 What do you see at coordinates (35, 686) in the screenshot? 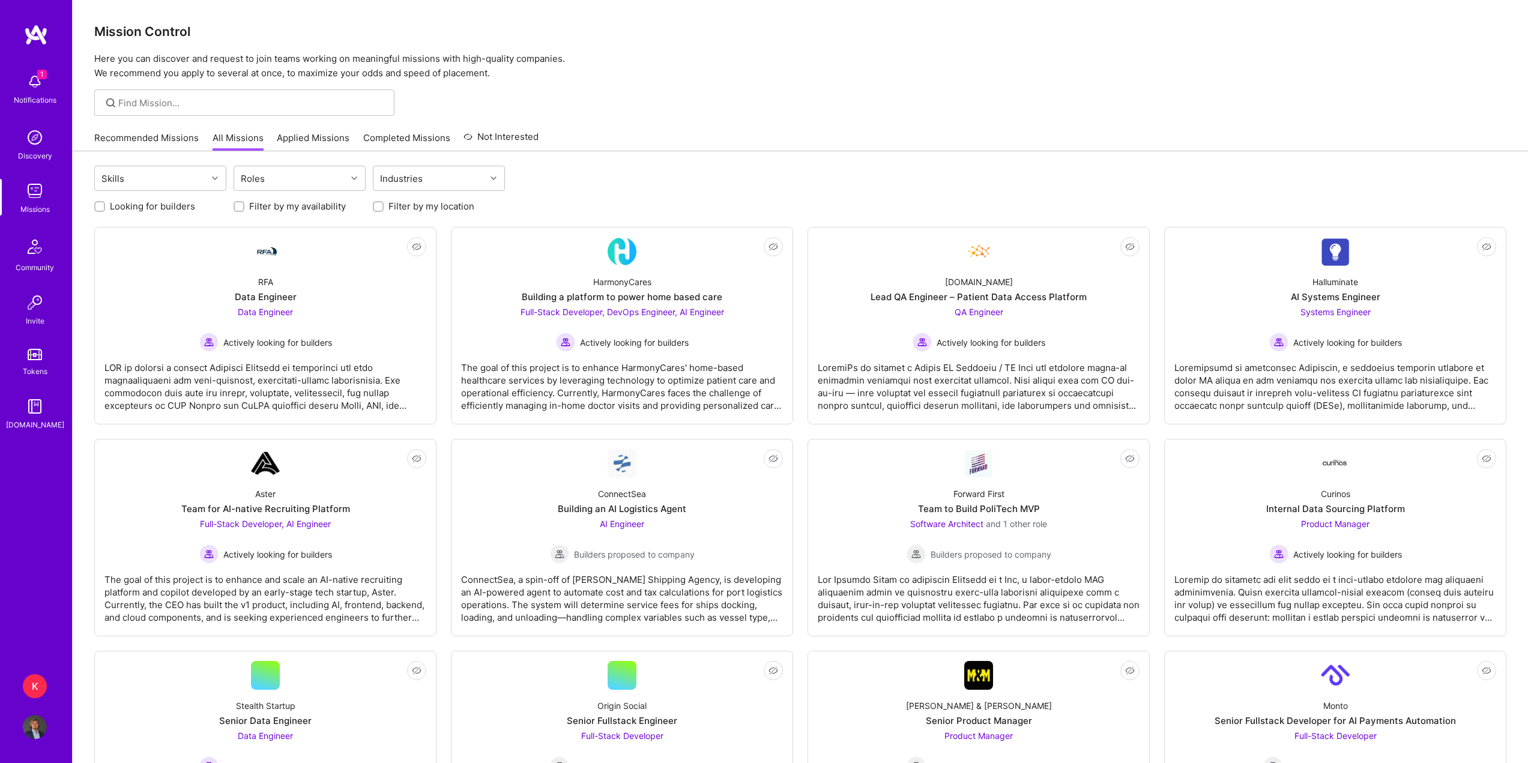
I see `a: K` at bounding box center [35, 686].